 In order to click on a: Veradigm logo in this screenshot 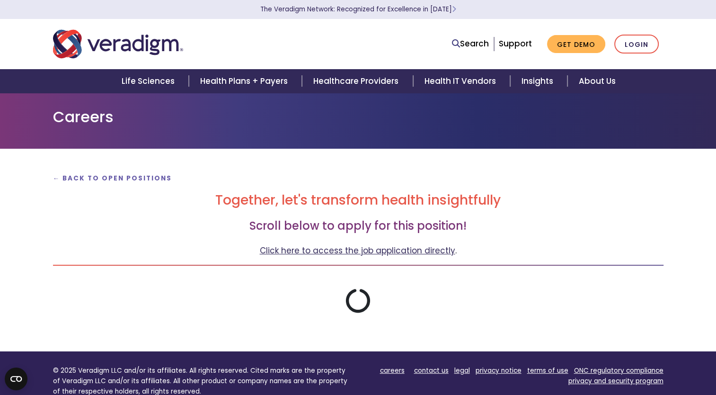, I will do `click(118, 44)`.